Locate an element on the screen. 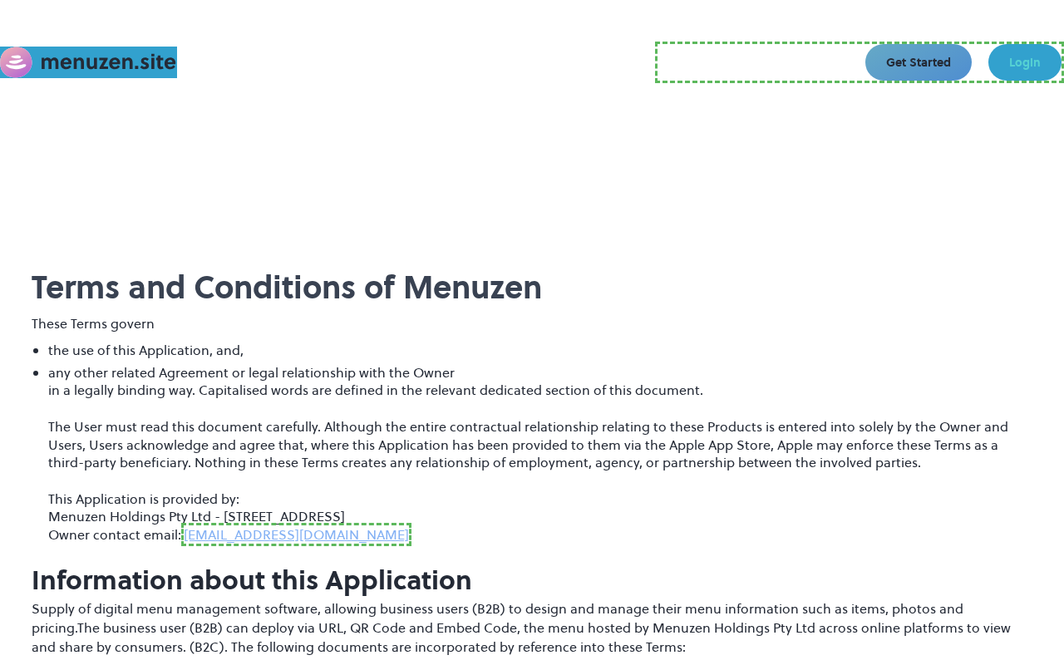 The width and height of the screenshot is (1064, 665). li: any other related Agreement or legal relationship with the Owner in a legally binding way. Capita... is located at coordinates (540, 456).